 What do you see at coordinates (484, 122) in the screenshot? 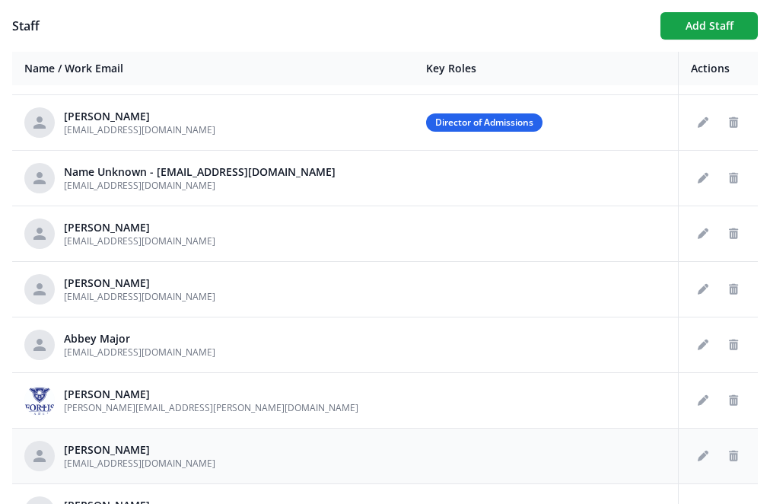
I see `span: Director of Admissions` at bounding box center [484, 122].